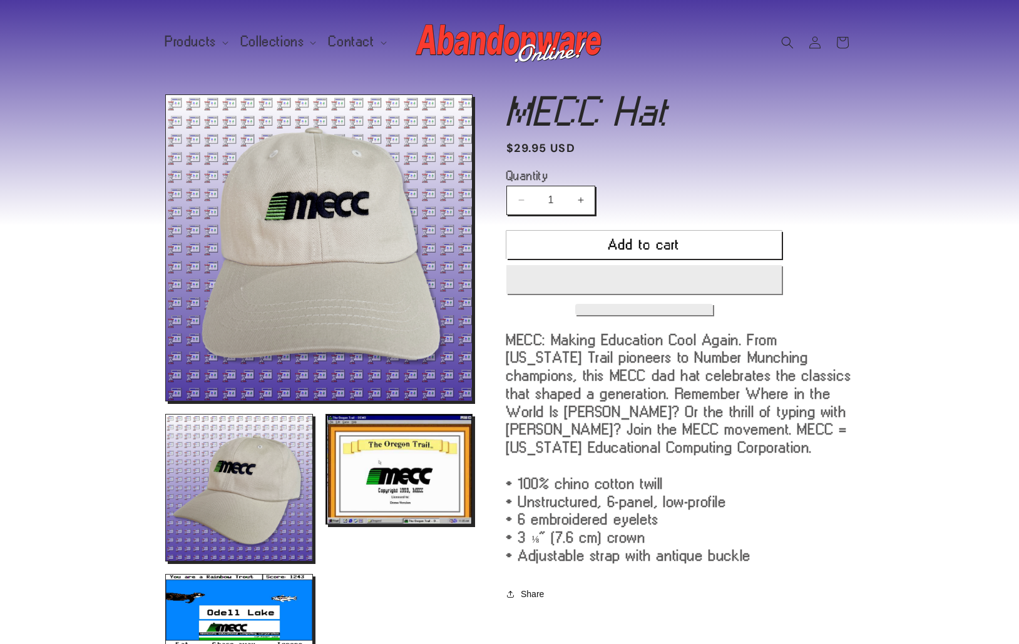 The height and width of the screenshot is (644, 1019). I want to click on span: Collections, so click(273, 42).